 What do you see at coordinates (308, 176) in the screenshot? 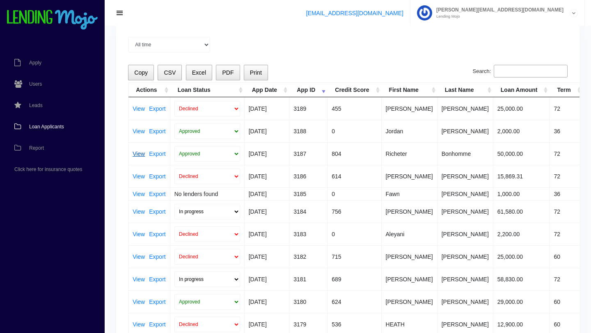
I see `td: 3186` at bounding box center [308, 176].